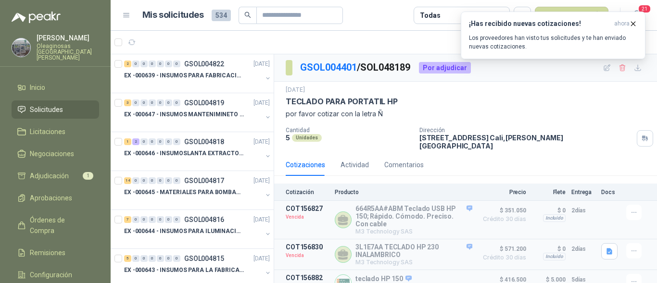  What do you see at coordinates (88, 176) in the screenshot?
I see `span: 1` at bounding box center [88, 176].